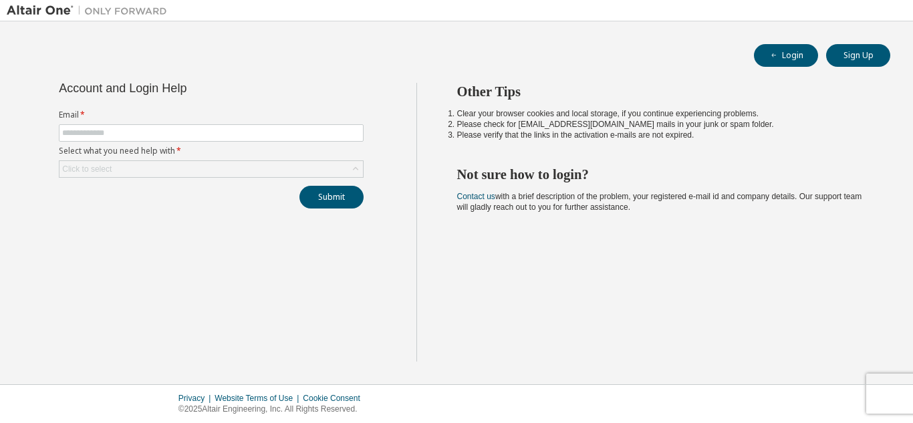 The height and width of the screenshot is (423, 913). What do you see at coordinates (196, 398) in the screenshot?
I see `div: Privacy` at bounding box center [196, 398].